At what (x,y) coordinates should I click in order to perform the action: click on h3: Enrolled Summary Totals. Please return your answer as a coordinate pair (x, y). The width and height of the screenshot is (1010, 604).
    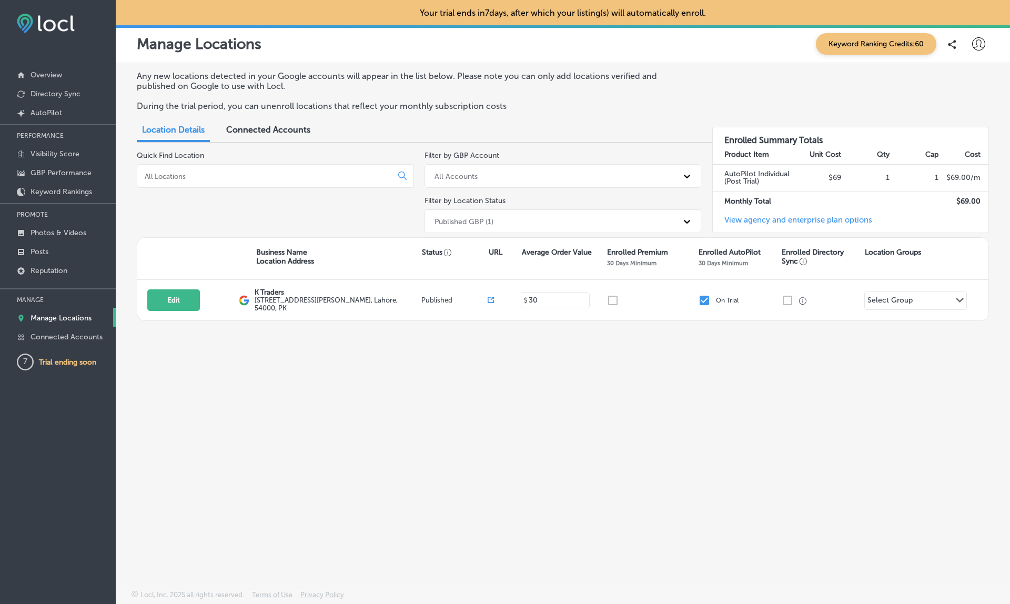
    Looking at the image, I should click on (851, 136).